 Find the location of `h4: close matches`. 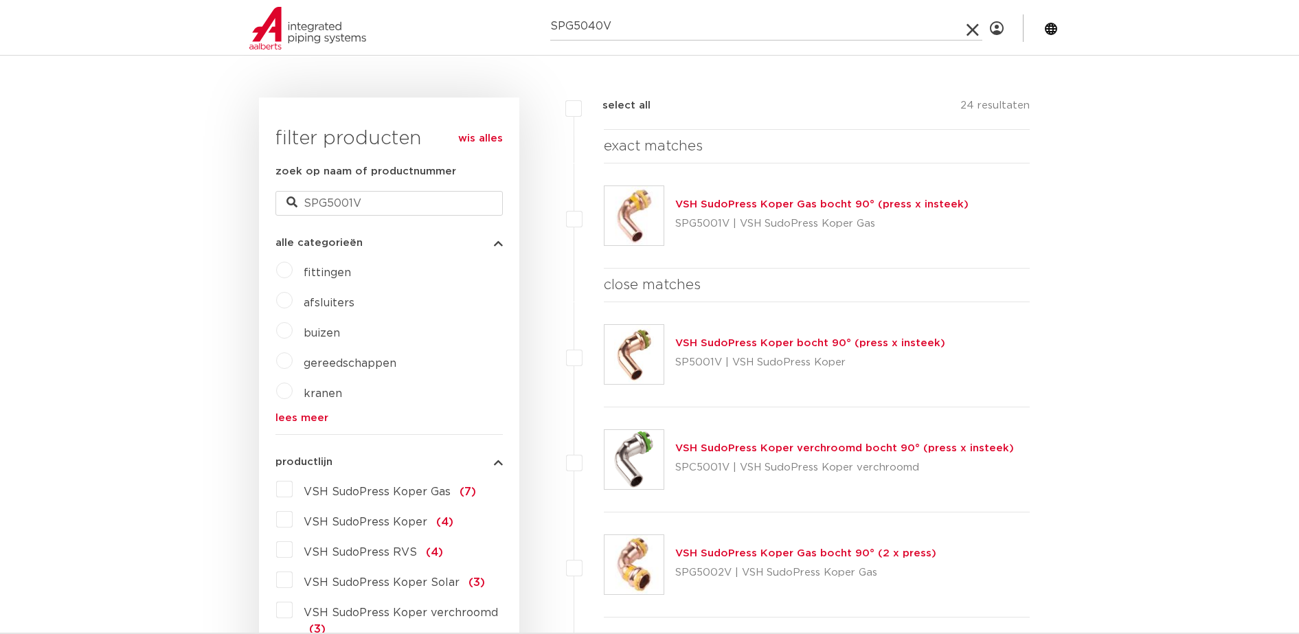

h4: close matches is located at coordinates (817, 285).